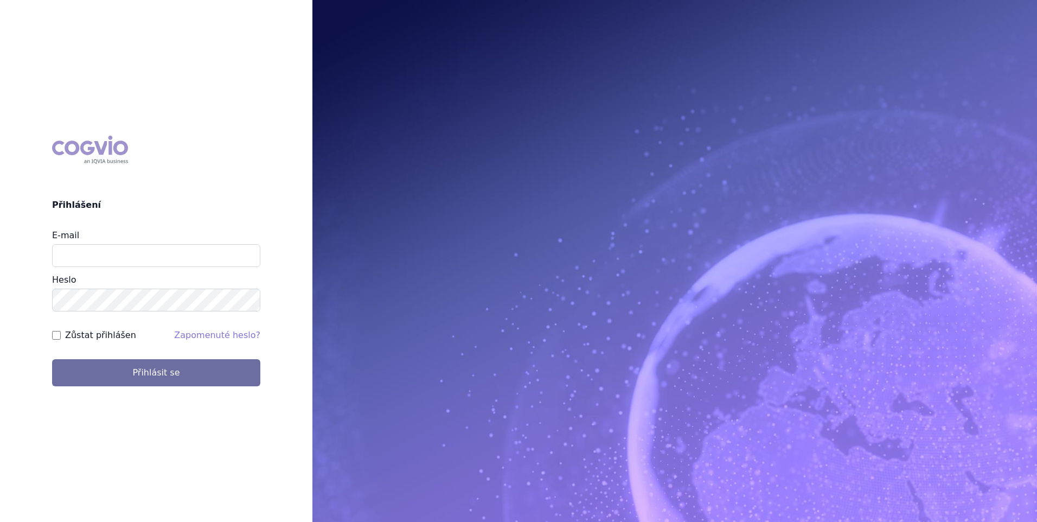  Describe the element at coordinates (64, 279) in the screenshot. I see `label: Heslo` at that location.